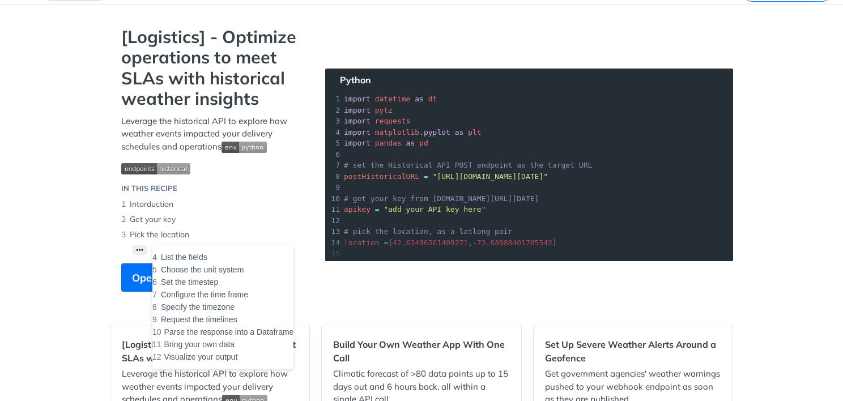 This screenshot has height=401, width=843. I want to click on strong: [Logistics] - Optimize operations to meet SLAs with historical weather insights, so click(212, 68).